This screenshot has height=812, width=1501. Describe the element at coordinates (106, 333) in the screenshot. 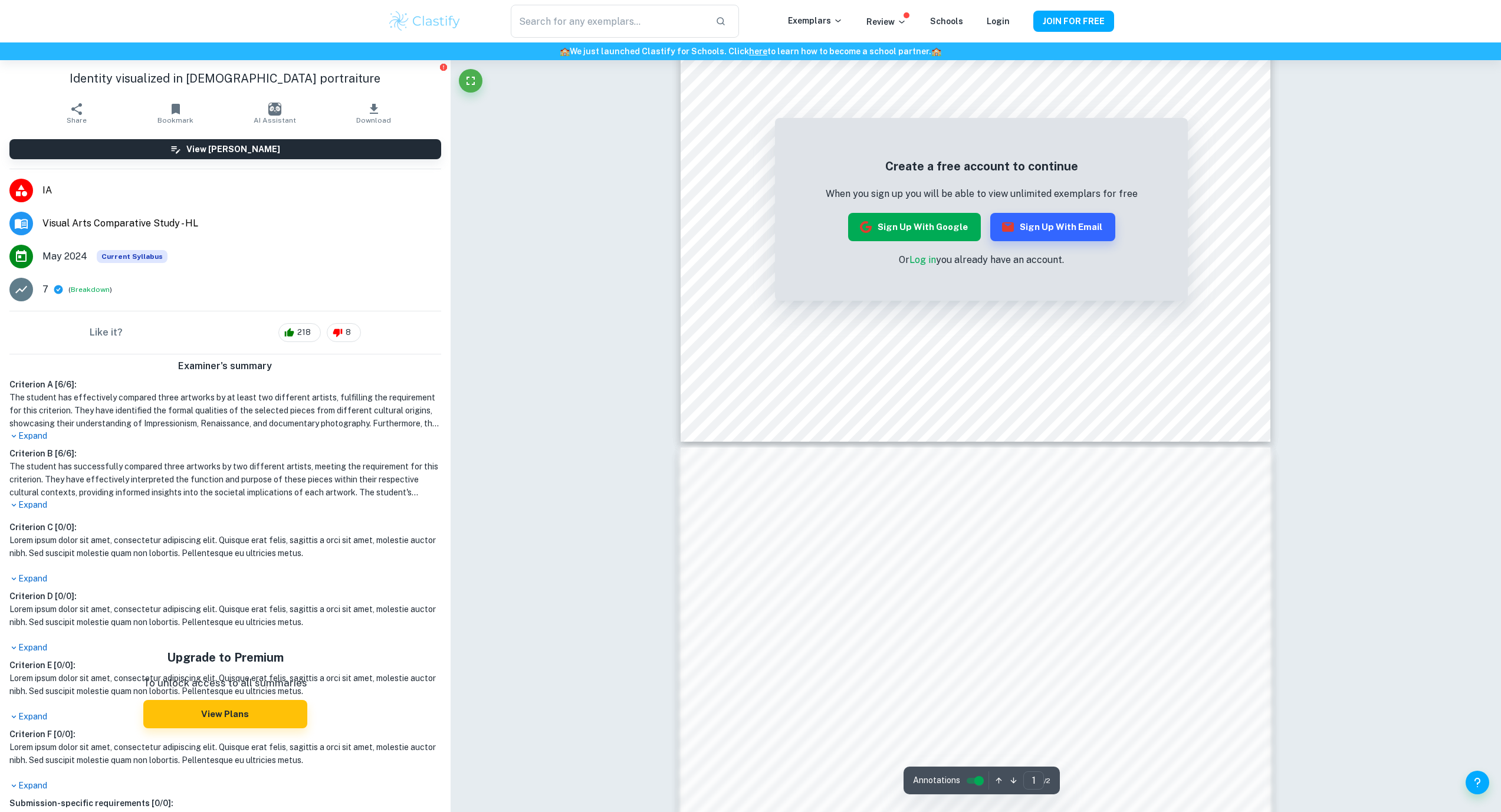

I see `h6: Like it?` at that location.